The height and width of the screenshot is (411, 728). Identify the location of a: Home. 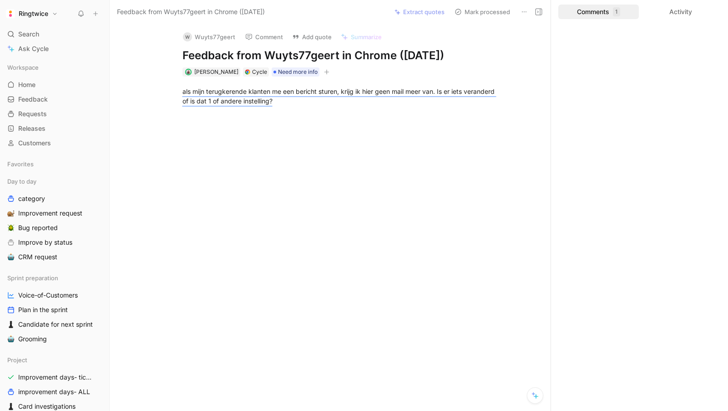
(55, 85).